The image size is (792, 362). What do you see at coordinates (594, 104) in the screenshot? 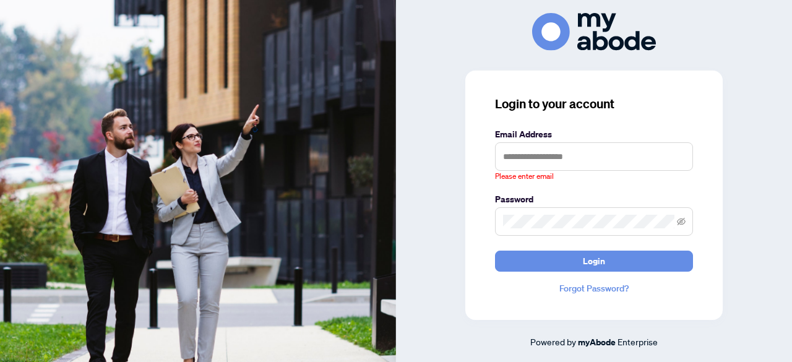
I see `h3: Login to your account` at bounding box center [594, 104].